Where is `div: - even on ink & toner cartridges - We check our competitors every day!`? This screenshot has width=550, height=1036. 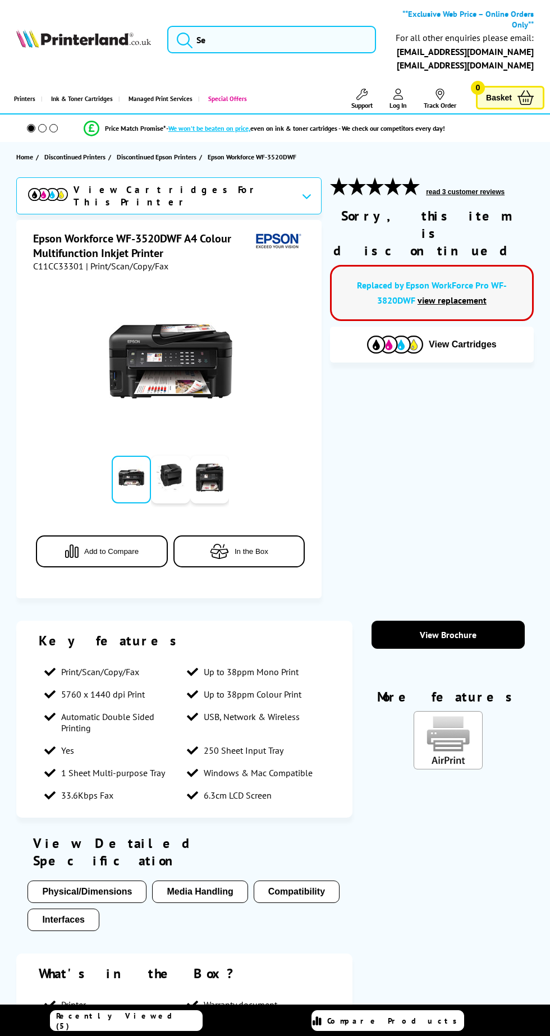
div: - even on ink & toner cartridges - We check our competitors every day! is located at coordinates (305, 128).